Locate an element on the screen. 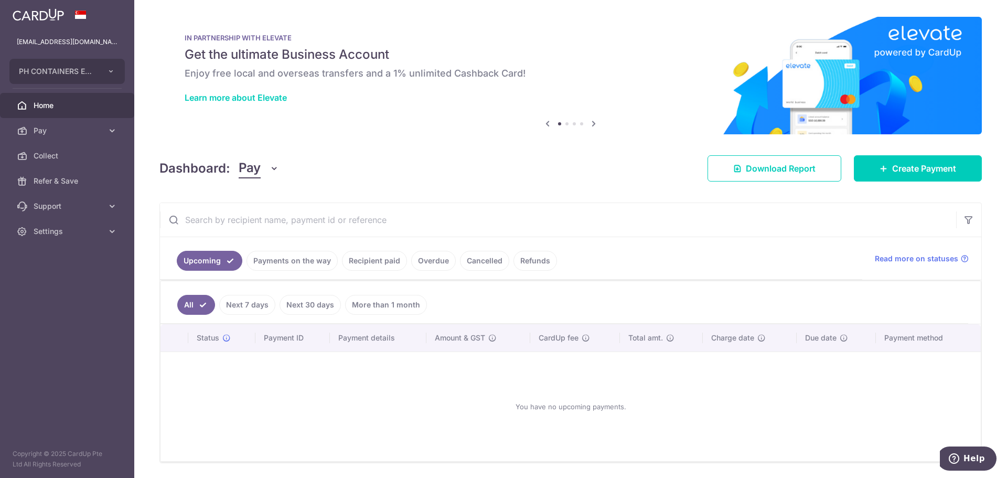 The image size is (1007, 478). a: Payments on the way is located at coordinates (292, 261).